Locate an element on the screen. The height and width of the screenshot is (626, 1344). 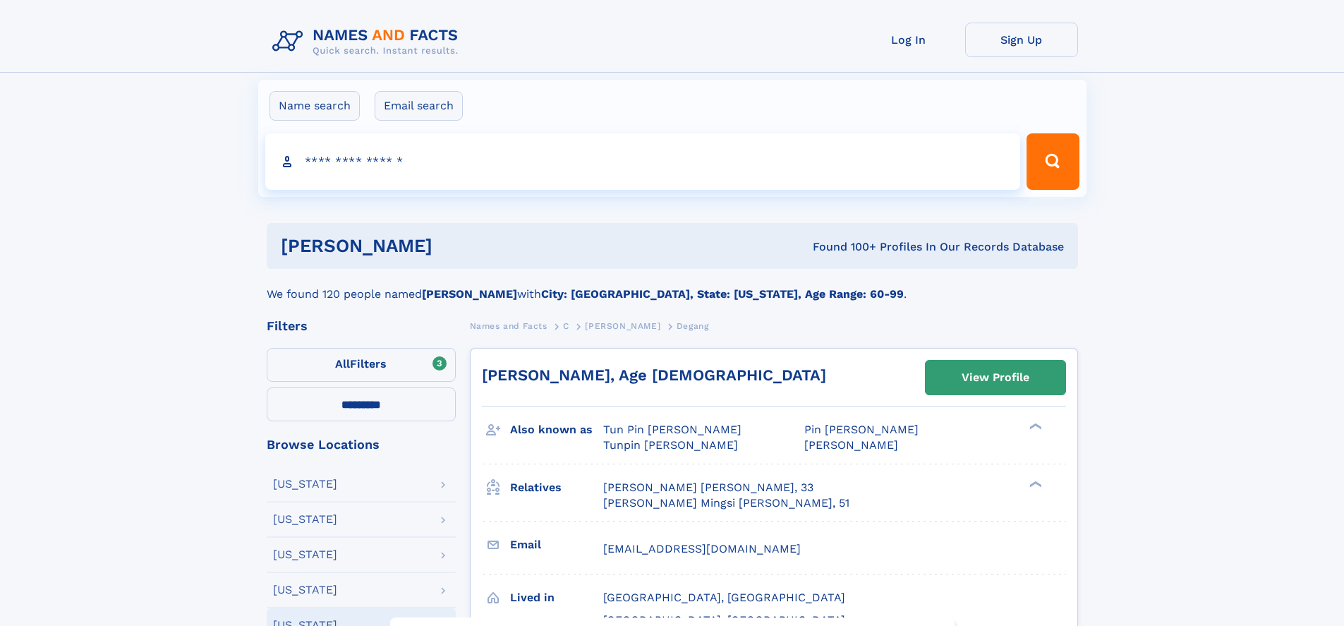
div: View Profile is located at coordinates (995, 377).